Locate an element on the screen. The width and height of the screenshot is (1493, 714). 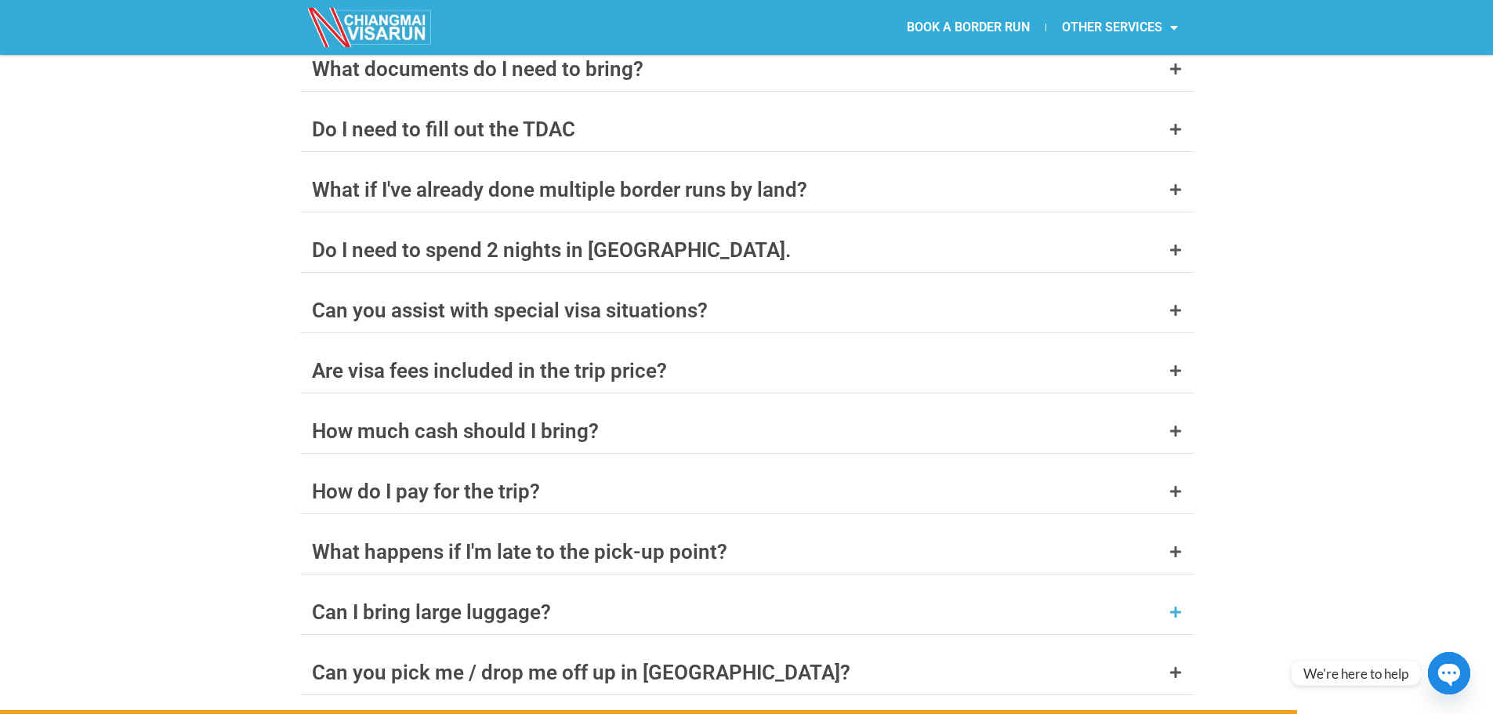
div: Can I bring large luggage? is located at coordinates (431, 612).